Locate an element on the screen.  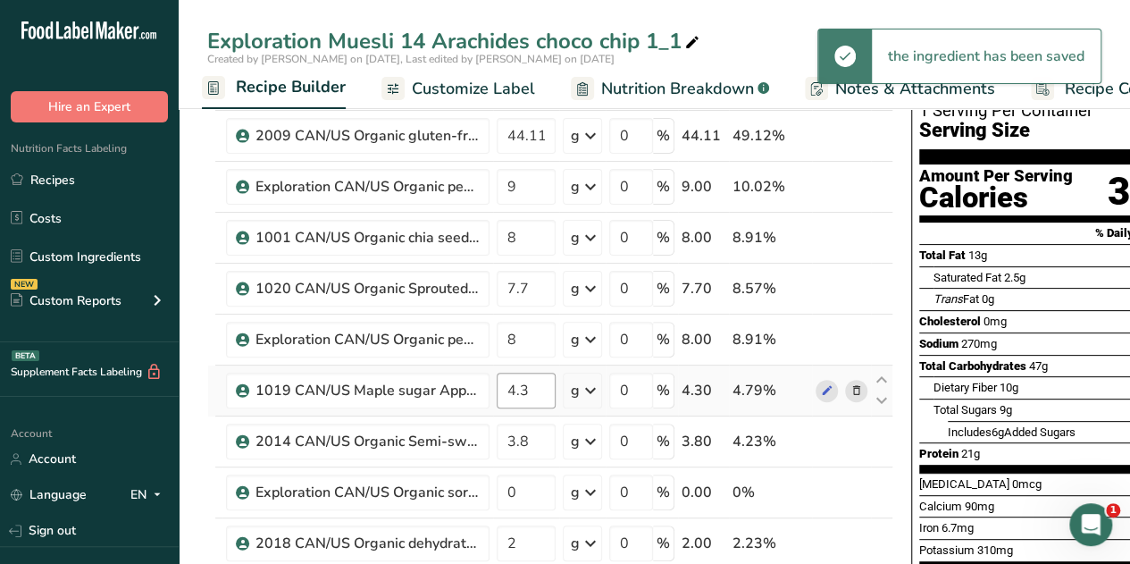
span: Customize Label is located at coordinates (473, 88).